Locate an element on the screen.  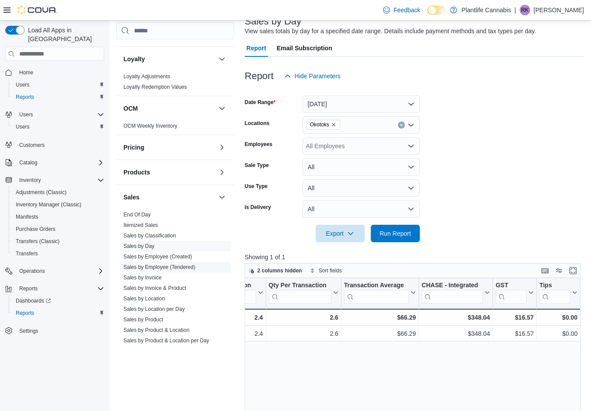
span: Customers is located at coordinates (60, 144).